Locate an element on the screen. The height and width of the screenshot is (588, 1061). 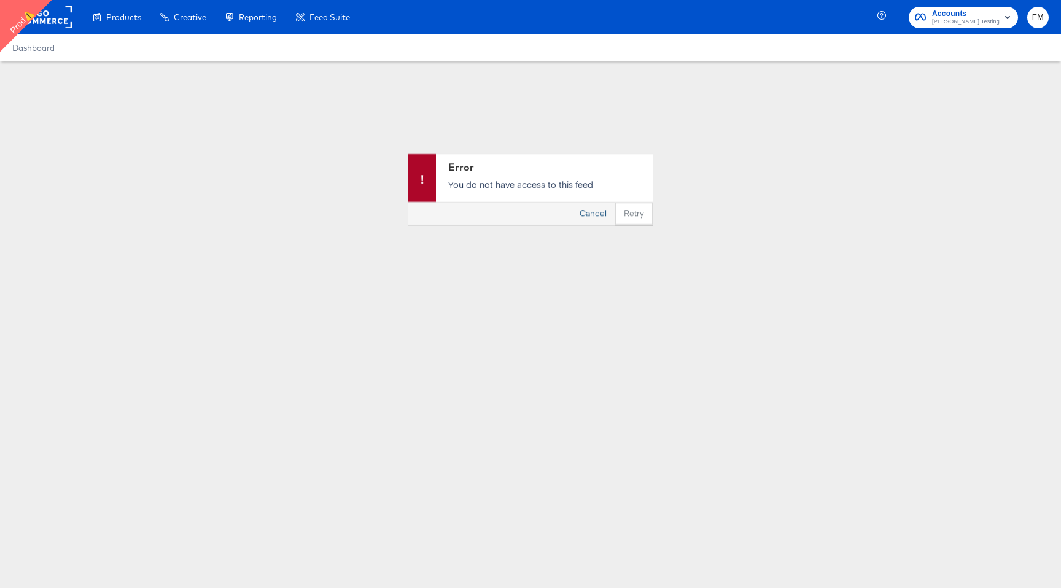
span: Dashboard is located at coordinates (33, 48).